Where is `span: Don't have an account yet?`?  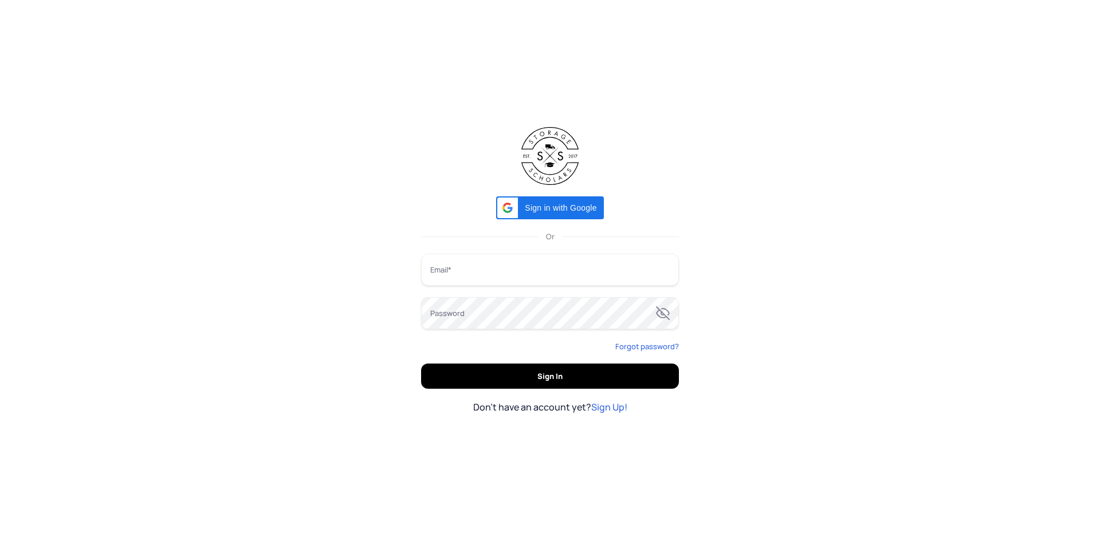
span: Don't have an account yet? is located at coordinates (550, 407).